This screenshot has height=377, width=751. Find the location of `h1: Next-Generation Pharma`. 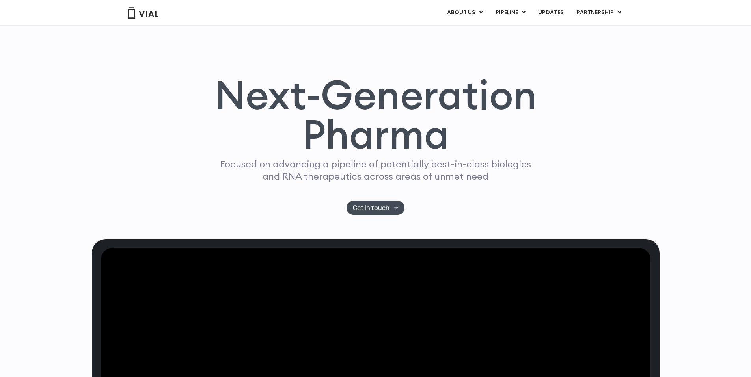

h1: Next-Generation Pharma is located at coordinates (376, 115).